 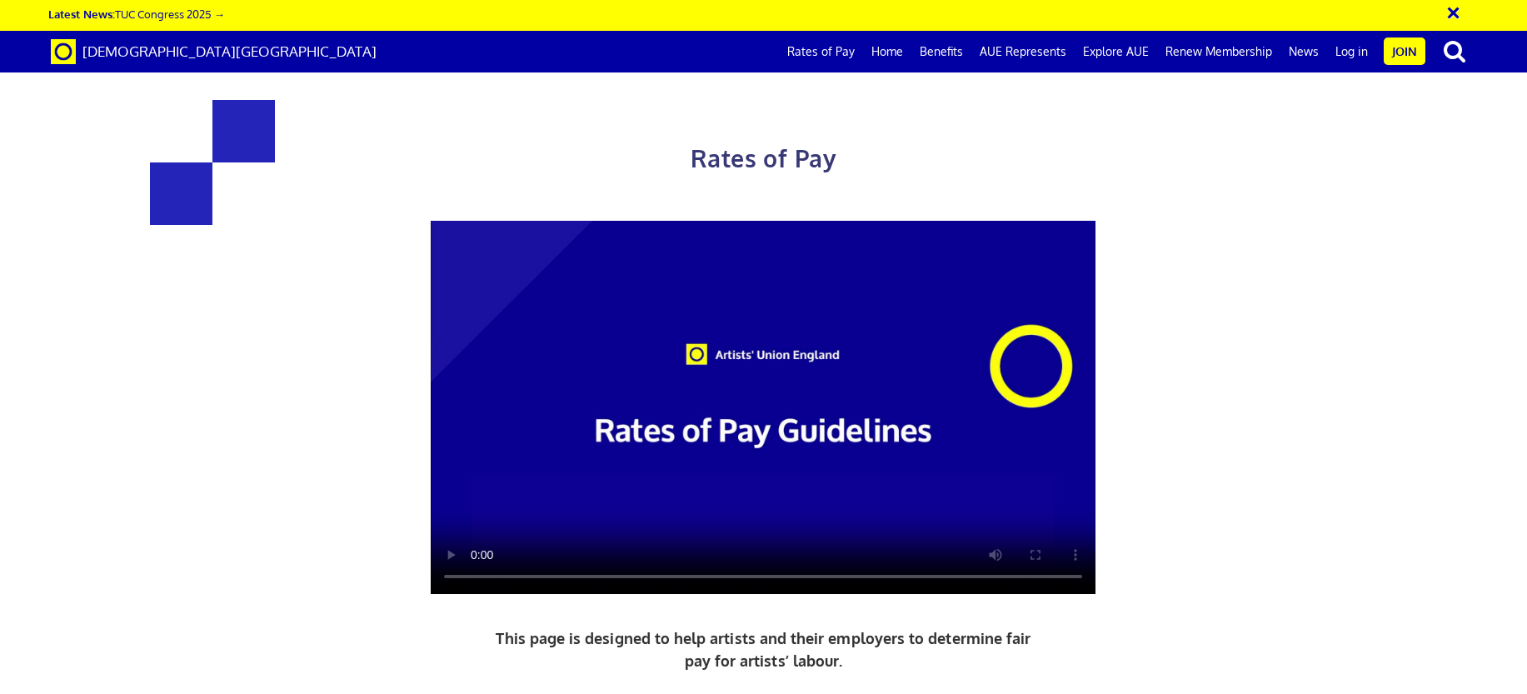 I want to click on a: Explore AUE, so click(x=1115, y=52).